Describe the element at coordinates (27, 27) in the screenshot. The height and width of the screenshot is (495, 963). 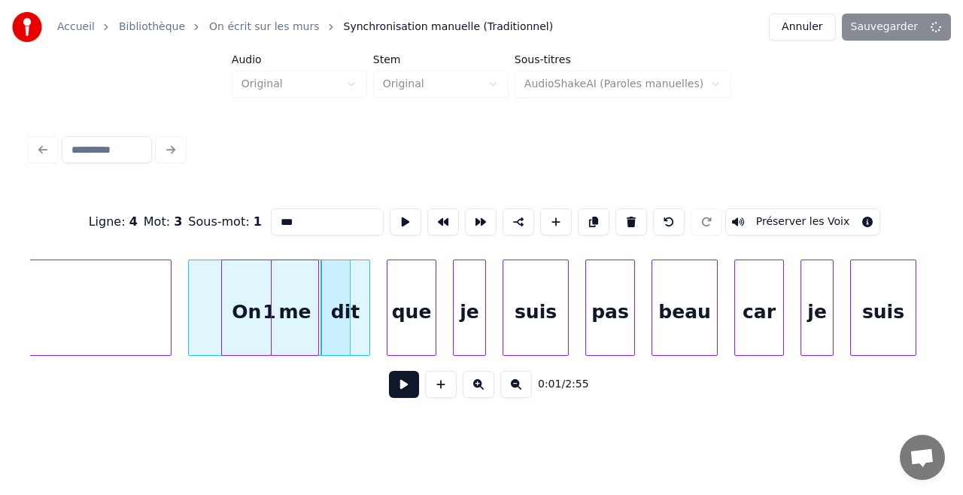
I see `img: youka` at that location.